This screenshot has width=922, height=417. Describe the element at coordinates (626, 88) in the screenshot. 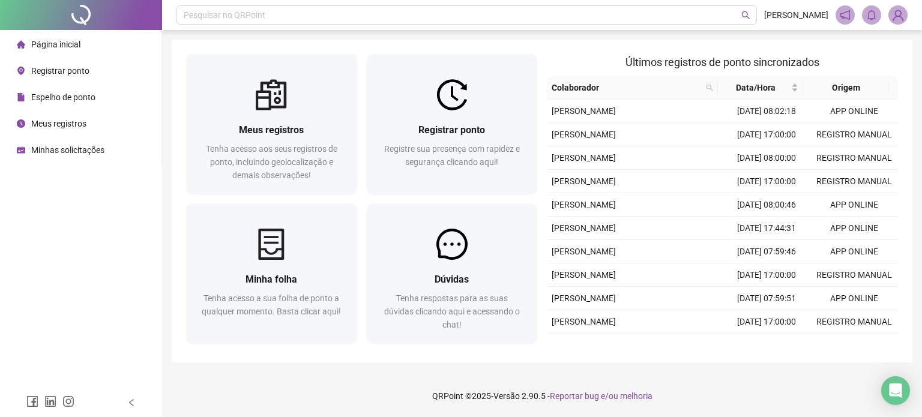

I see `span: Colaborador` at that location.